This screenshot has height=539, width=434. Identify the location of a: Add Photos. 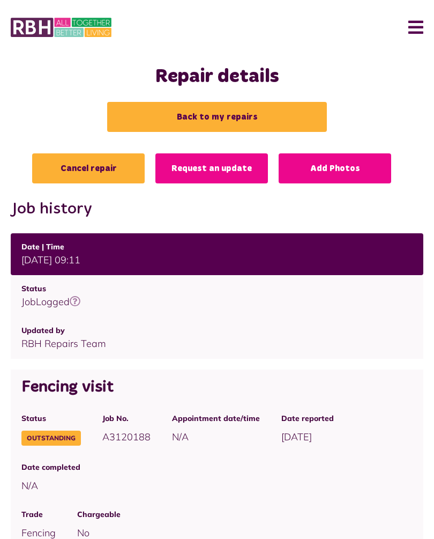
(335, 168).